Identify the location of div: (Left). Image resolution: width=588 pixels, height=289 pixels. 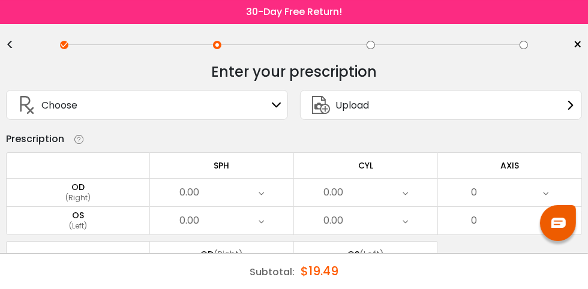
(78, 226).